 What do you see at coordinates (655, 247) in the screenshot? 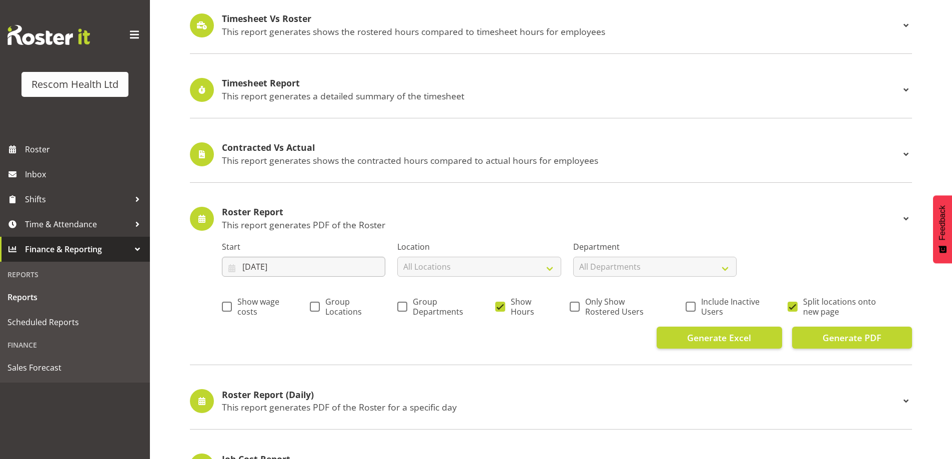
I see `label: Department` at bounding box center [655, 247].